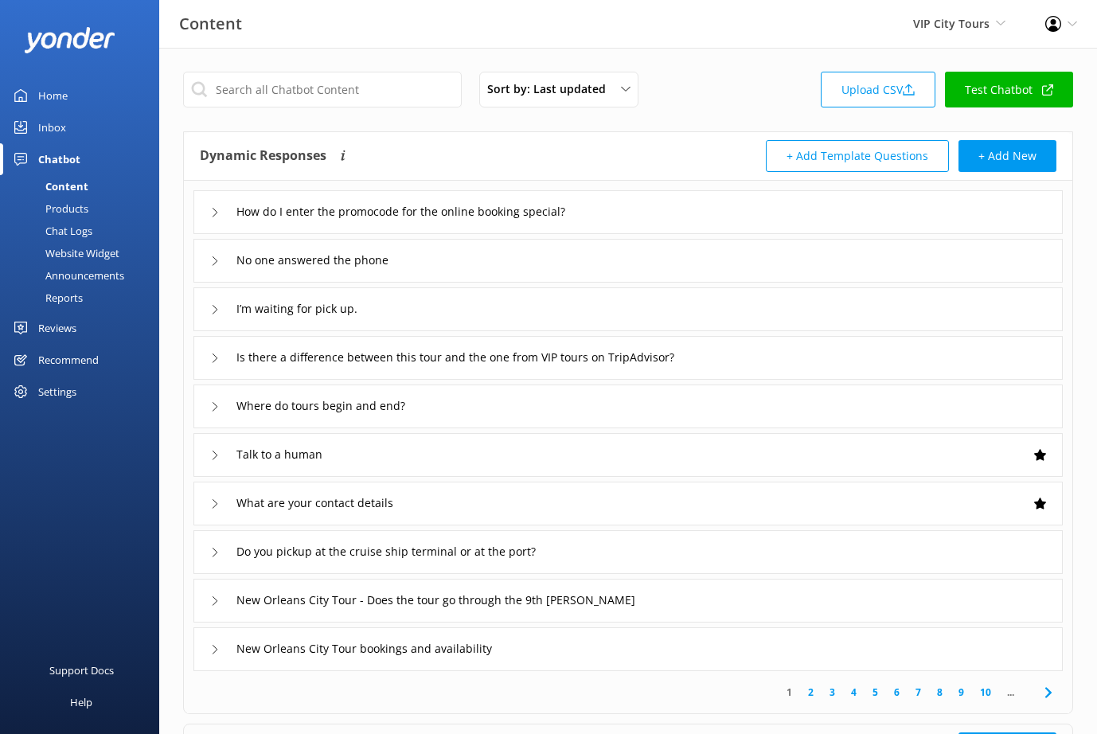  Describe the element at coordinates (51, 231) in the screenshot. I see `div: Chat Logs` at that location.